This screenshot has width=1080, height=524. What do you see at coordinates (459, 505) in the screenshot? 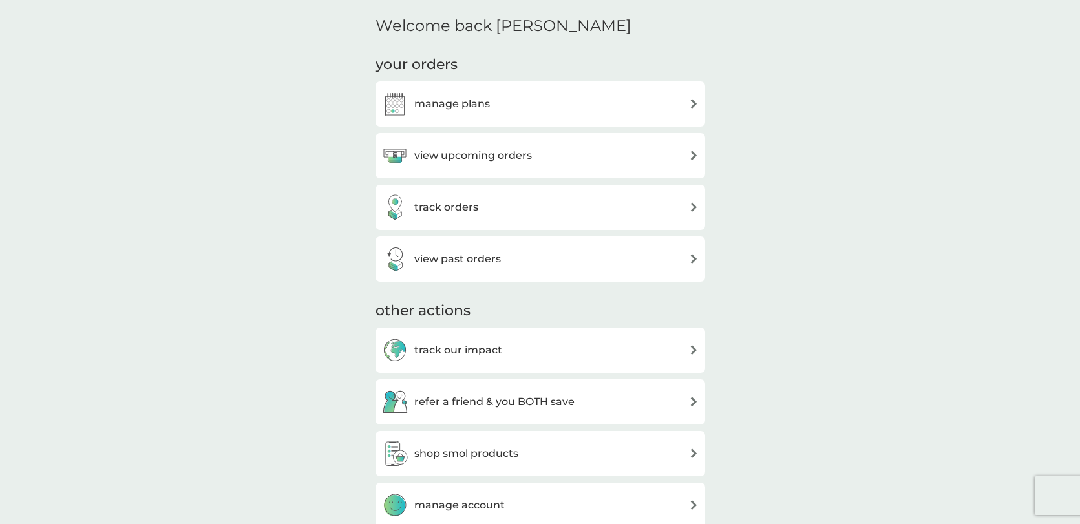
I see `h3: manage account` at bounding box center [459, 505].